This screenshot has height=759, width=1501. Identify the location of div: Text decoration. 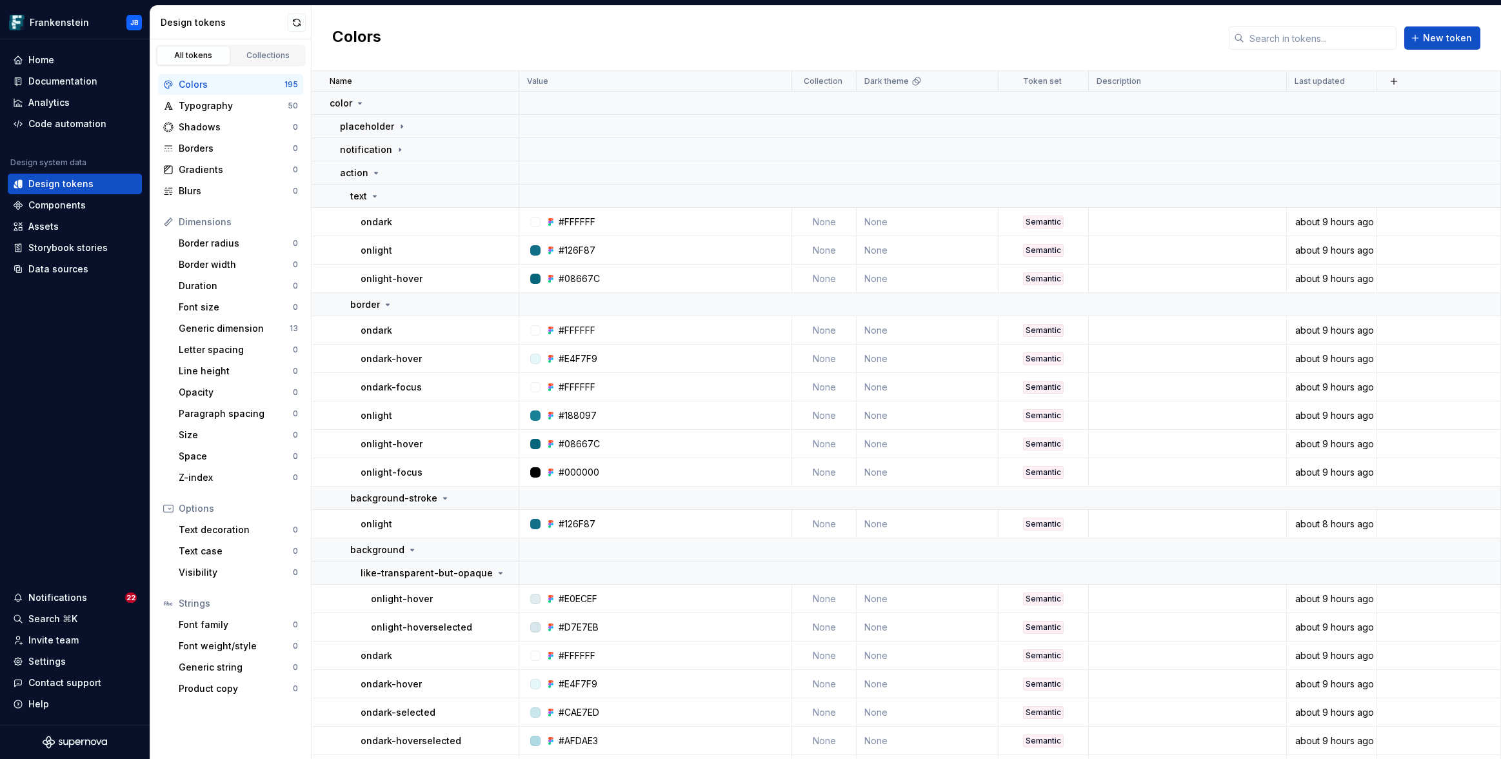
(235, 530).